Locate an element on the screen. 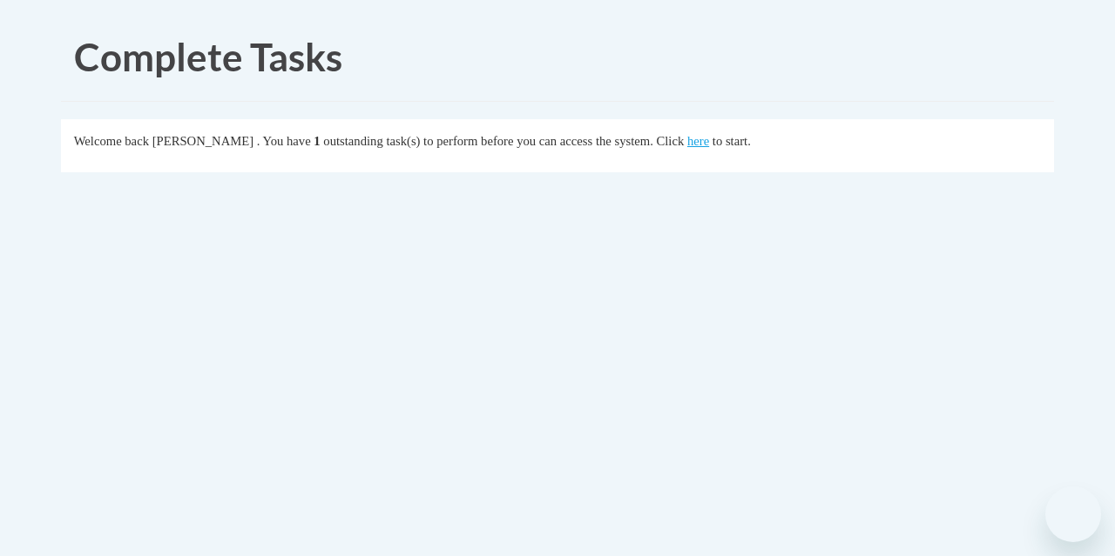 The height and width of the screenshot is (556, 1115). span: to start. is located at coordinates (731, 141).